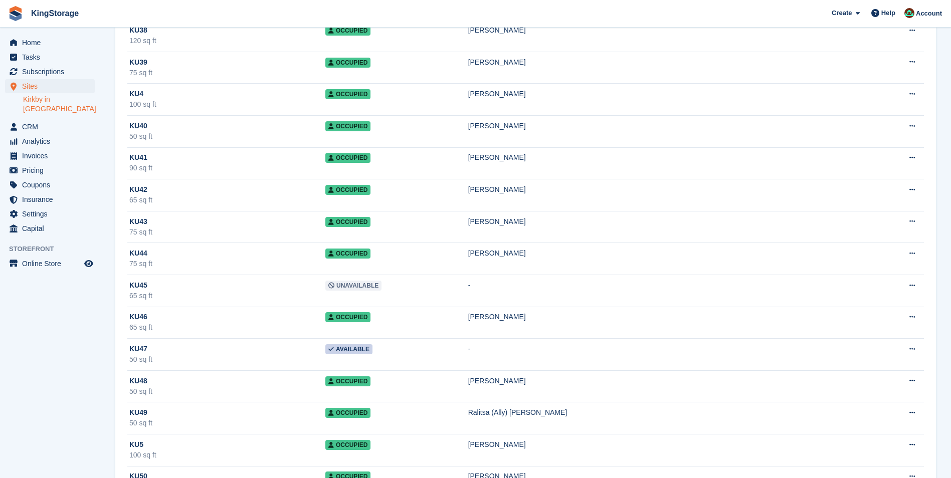 The height and width of the screenshot is (478, 951). What do you see at coordinates (52, 86) in the screenshot?
I see `span: Sites` at bounding box center [52, 86].